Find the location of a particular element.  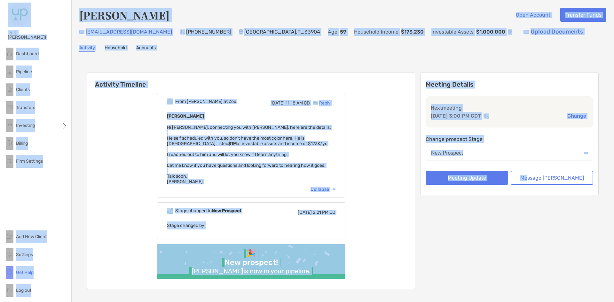

span: Pipeline is located at coordinates (24, 72).